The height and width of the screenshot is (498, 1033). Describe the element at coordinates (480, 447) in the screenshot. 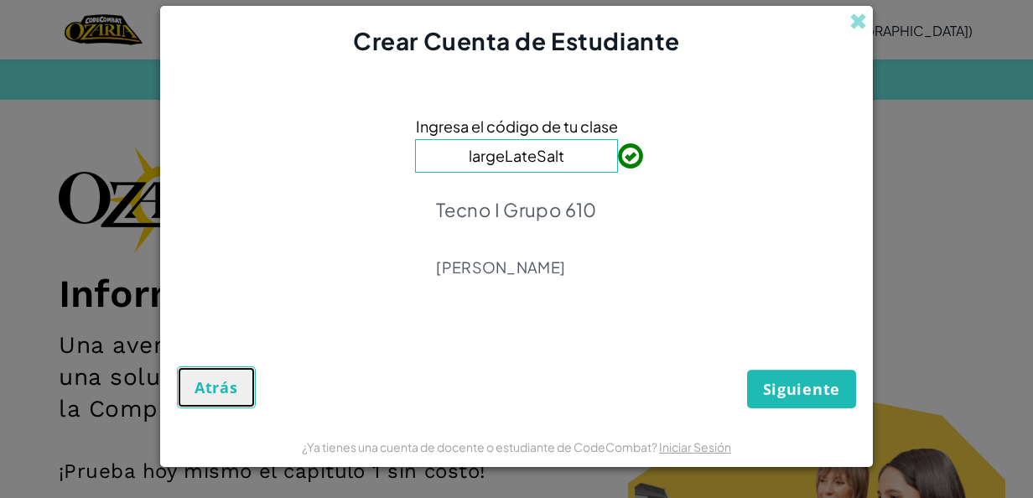

I see `span: ¿Ya tienes una cuenta de docente o estudiante de CodeCombat?` at that location.